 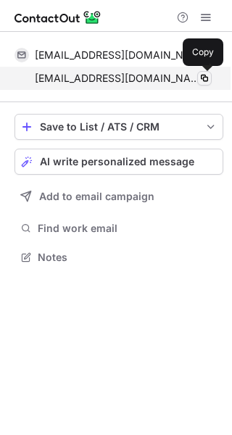 What do you see at coordinates (58, 17) in the screenshot?
I see `img: ContactOut v5.3.10` at bounding box center [58, 17].